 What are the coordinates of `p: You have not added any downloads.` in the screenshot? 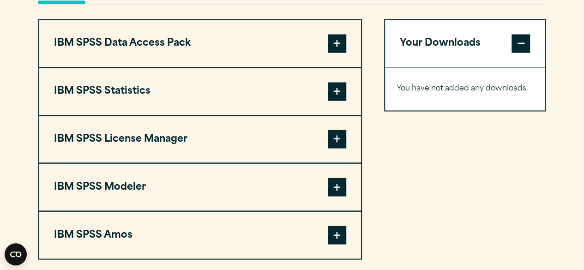 It's located at (465, 89).